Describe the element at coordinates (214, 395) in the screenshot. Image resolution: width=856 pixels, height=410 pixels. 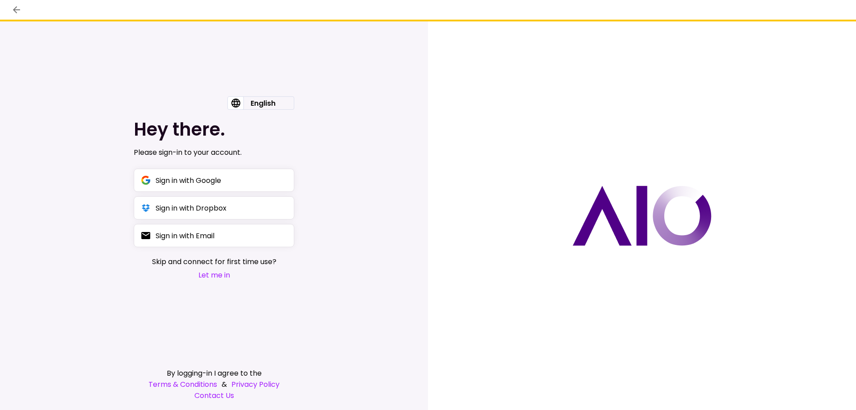
I see `a: Contact Us` at that location.